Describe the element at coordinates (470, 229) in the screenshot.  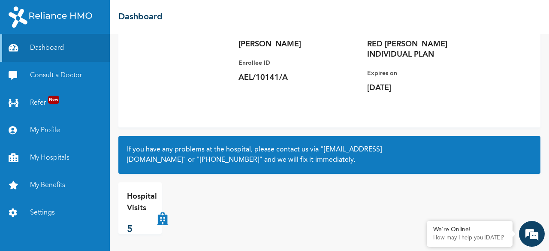
I see `div: We're Online!` at that location.